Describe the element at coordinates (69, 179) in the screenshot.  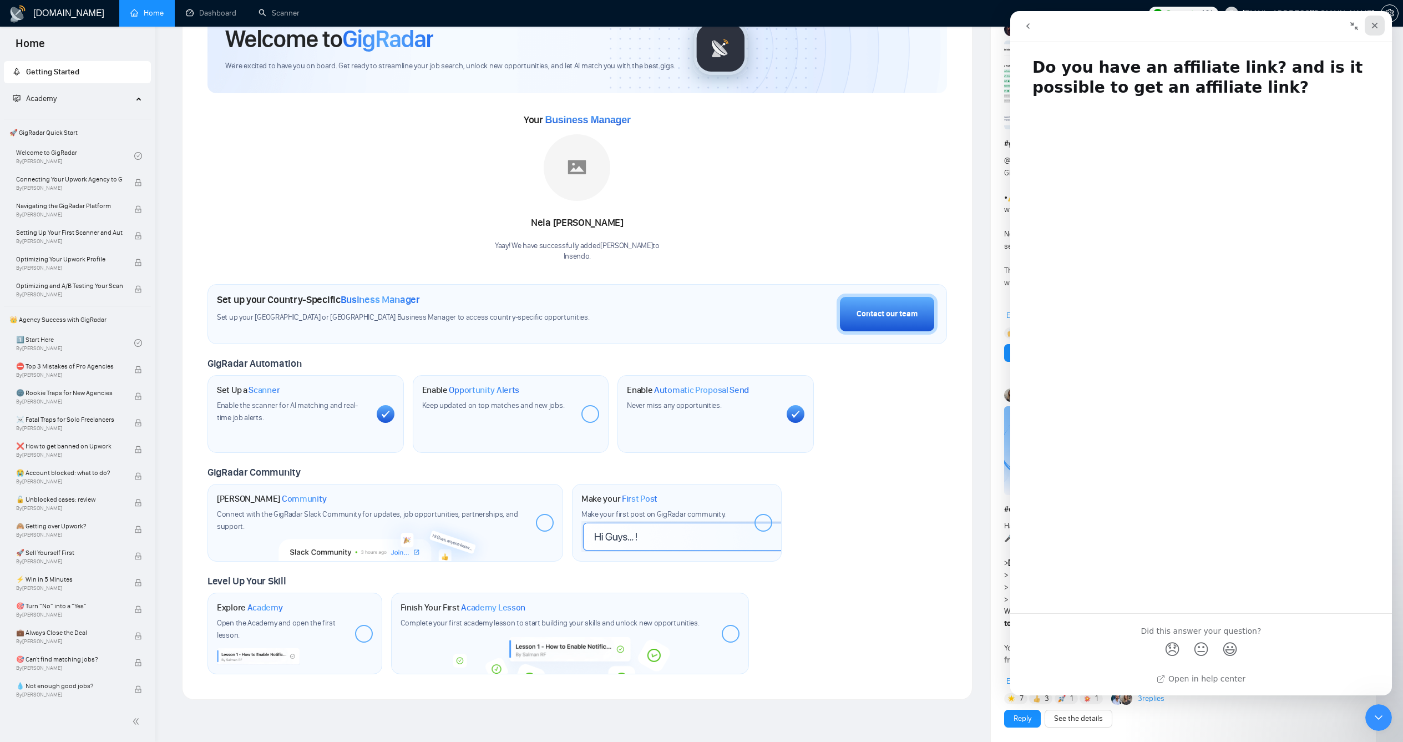
I see `span: Connecting Your Upwork Agency to GigRadar` at that location.